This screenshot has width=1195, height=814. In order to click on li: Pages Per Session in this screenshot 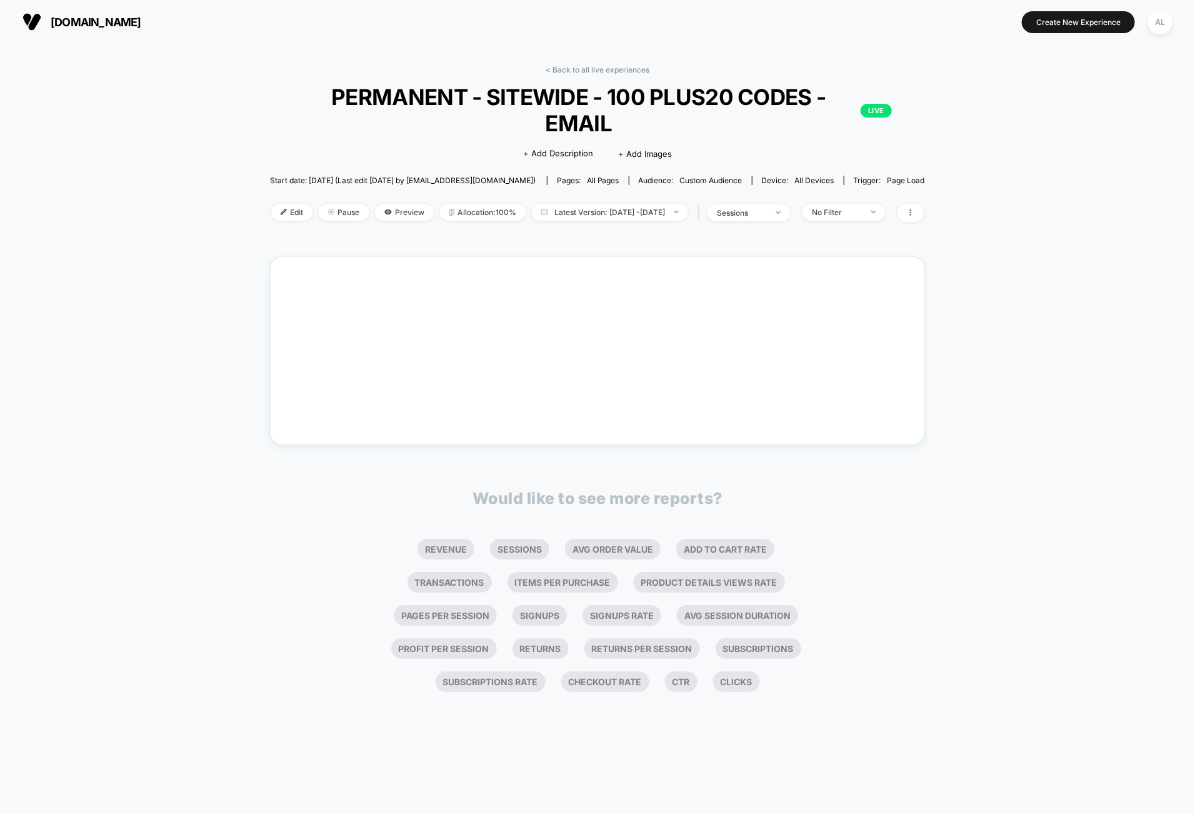, I will do `click(445, 615)`.